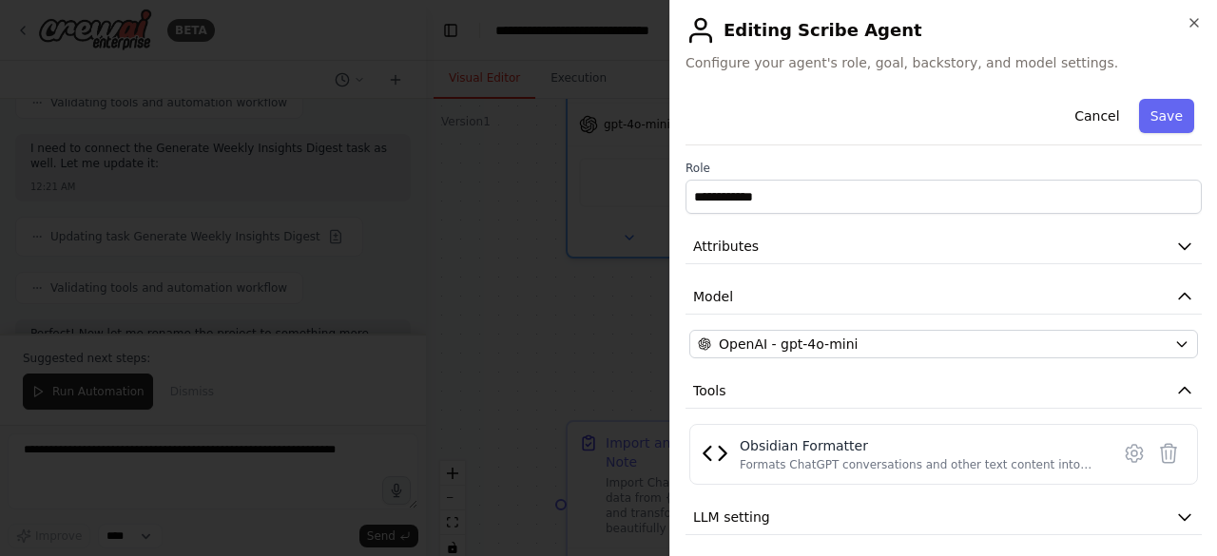 Image resolution: width=1217 pixels, height=556 pixels. Describe the element at coordinates (944, 63) in the screenshot. I see `span: Configure your agent's role, goal, backstory, and model settings.` at that location.